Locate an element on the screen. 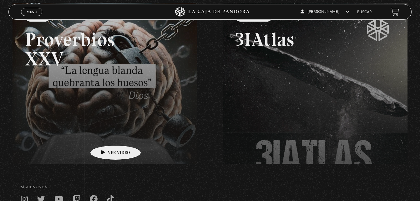 This screenshot has height=201, width=420. span: Menu is located at coordinates (32, 12).